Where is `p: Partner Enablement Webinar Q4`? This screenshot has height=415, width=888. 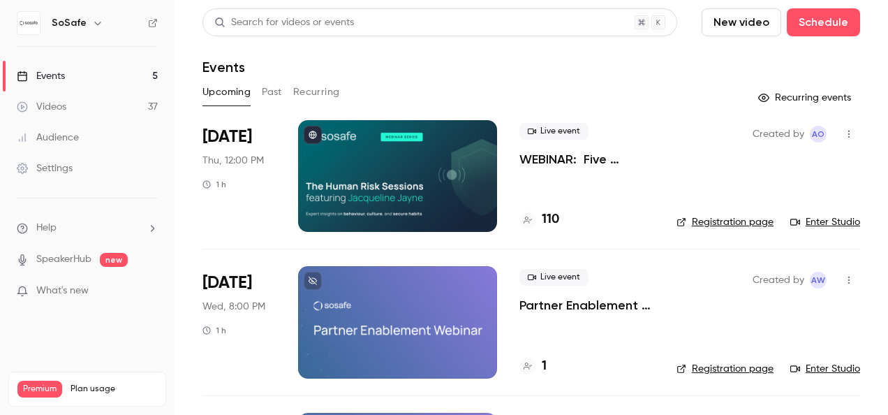 p: Partner Enablement Webinar Q4 is located at coordinates (586, 305).